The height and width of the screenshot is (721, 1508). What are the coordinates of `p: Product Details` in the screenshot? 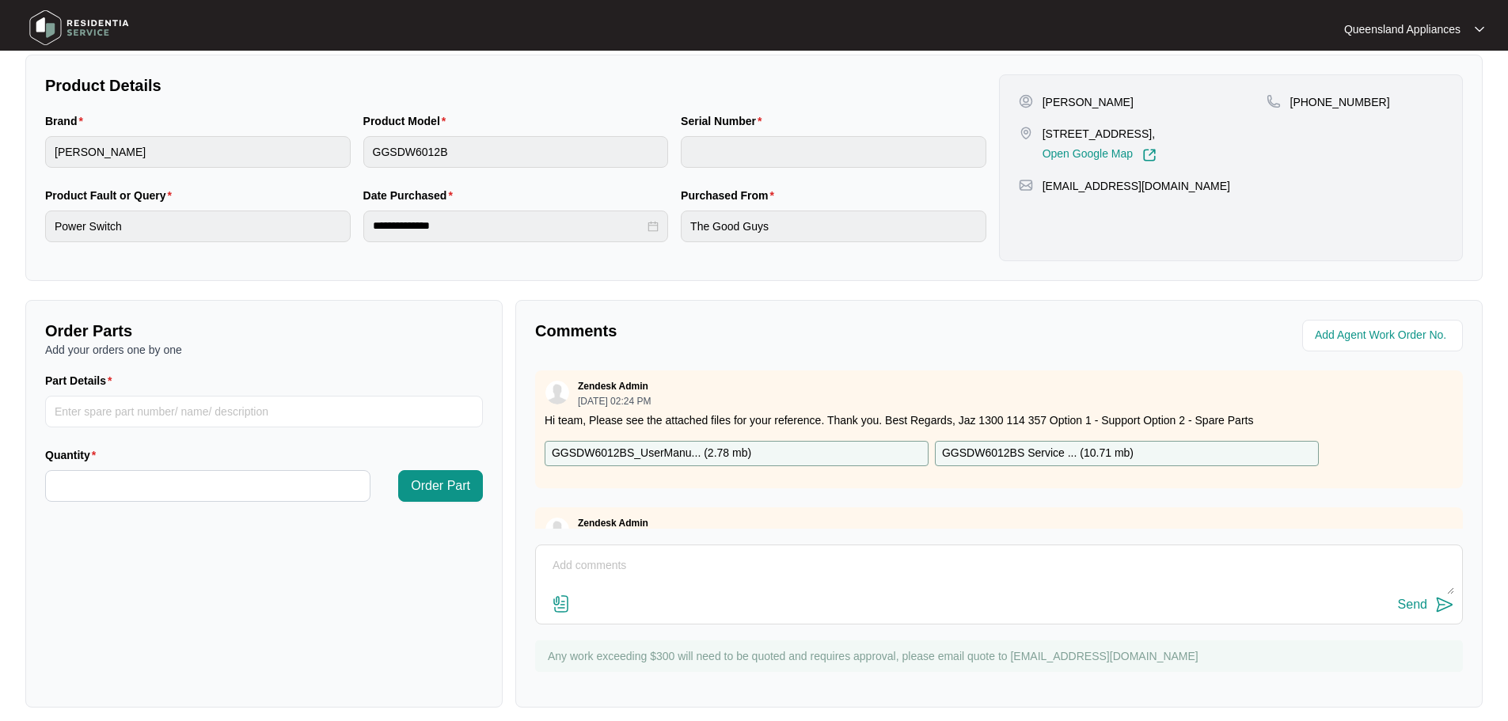 It's located at (515, 86).